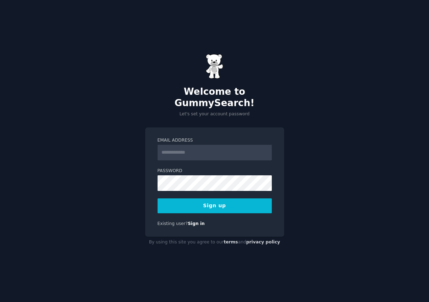 The image size is (429, 302). Describe the element at coordinates (215, 66) in the screenshot. I see `img: Gummy Bear` at that location.